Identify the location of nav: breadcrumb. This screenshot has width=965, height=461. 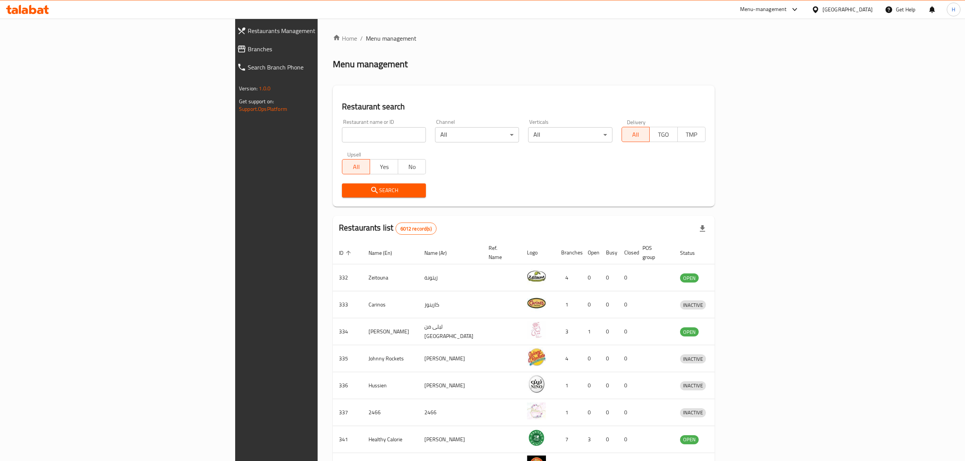
(524, 38).